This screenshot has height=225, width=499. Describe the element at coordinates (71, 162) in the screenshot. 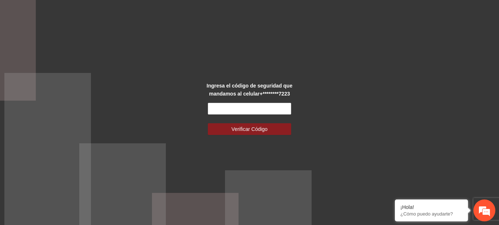

I see `textarea: Escriba su mensaje y pulse “Intro”` at that location.